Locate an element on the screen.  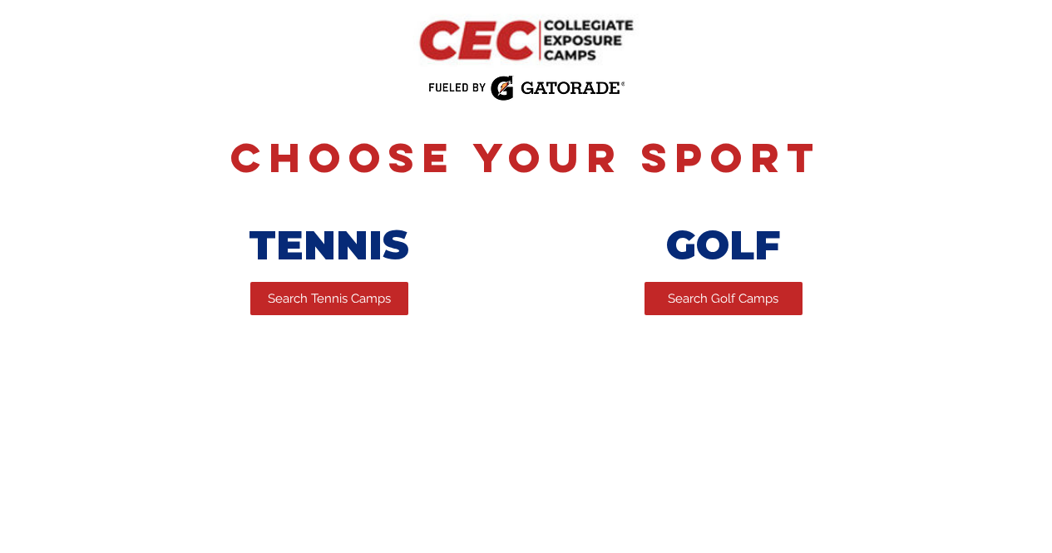
span: Search Golf Camps is located at coordinates (723, 299).